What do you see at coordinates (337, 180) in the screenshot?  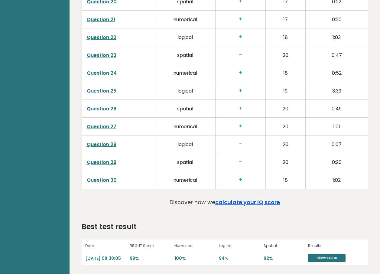 I see `td: 1:02` at bounding box center [337, 180].